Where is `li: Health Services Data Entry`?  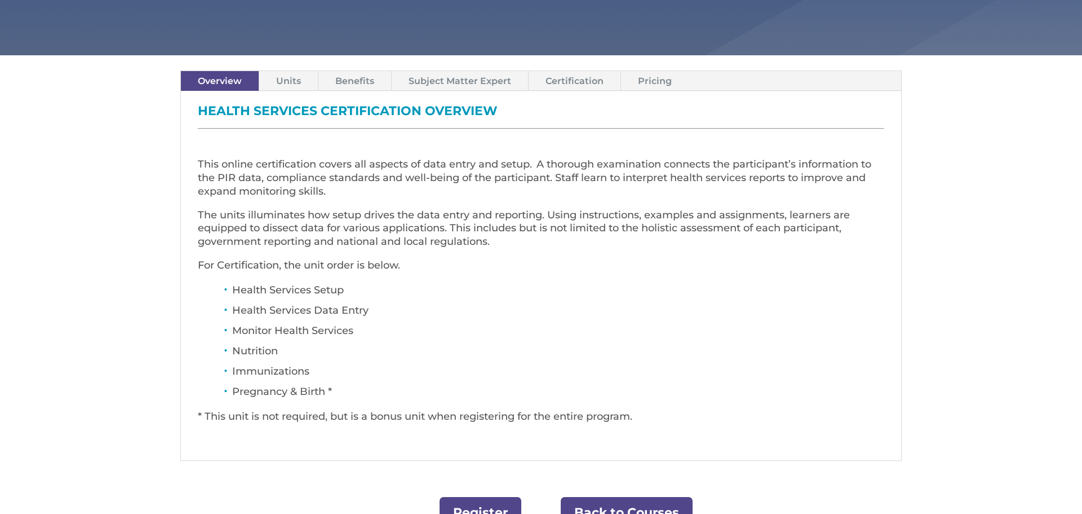
li: Health Services Data Entry is located at coordinates (558, 313).